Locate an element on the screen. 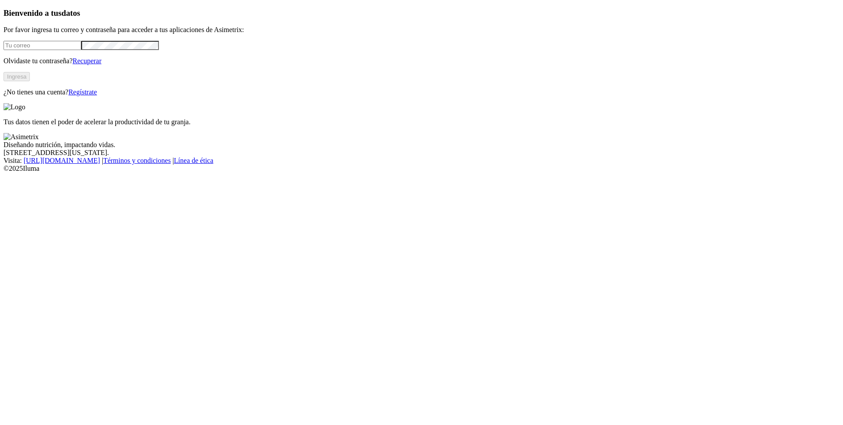  h3: Bienvenido a tus is located at coordinates (421, 13).